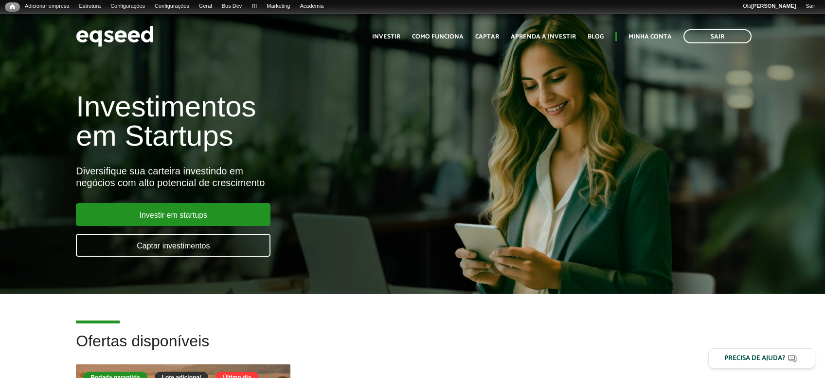 The image size is (825, 378). I want to click on a: Blog, so click(596, 36).